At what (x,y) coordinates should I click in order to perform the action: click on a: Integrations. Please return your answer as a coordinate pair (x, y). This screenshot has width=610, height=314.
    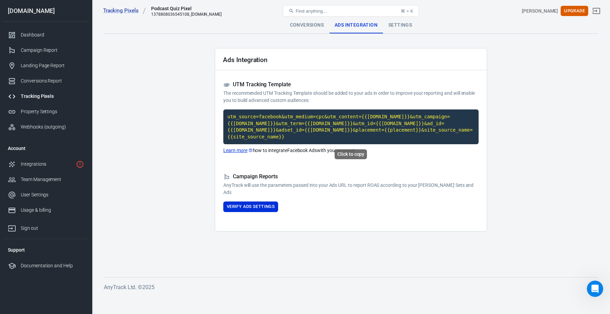
    Looking at the image, I should click on (46, 164).